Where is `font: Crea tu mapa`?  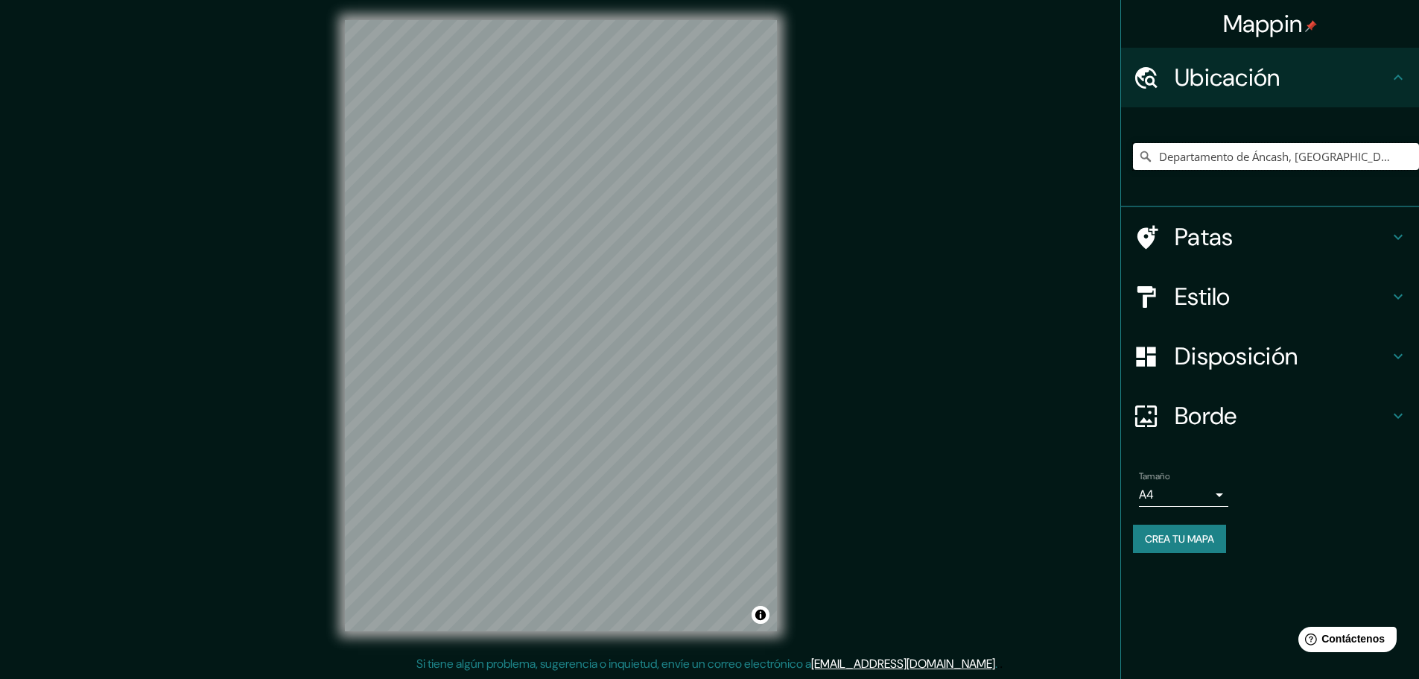 font: Crea tu mapa is located at coordinates (1179, 539).